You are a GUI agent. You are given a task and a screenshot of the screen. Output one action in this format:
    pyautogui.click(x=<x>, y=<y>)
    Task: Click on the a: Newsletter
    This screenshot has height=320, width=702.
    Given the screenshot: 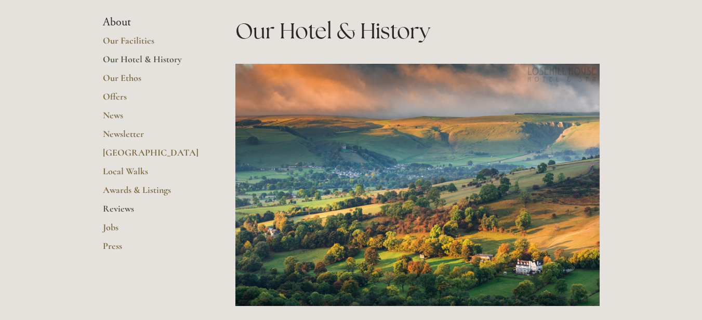 What is the action you would take?
    pyautogui.click(x=152, y=138)
    